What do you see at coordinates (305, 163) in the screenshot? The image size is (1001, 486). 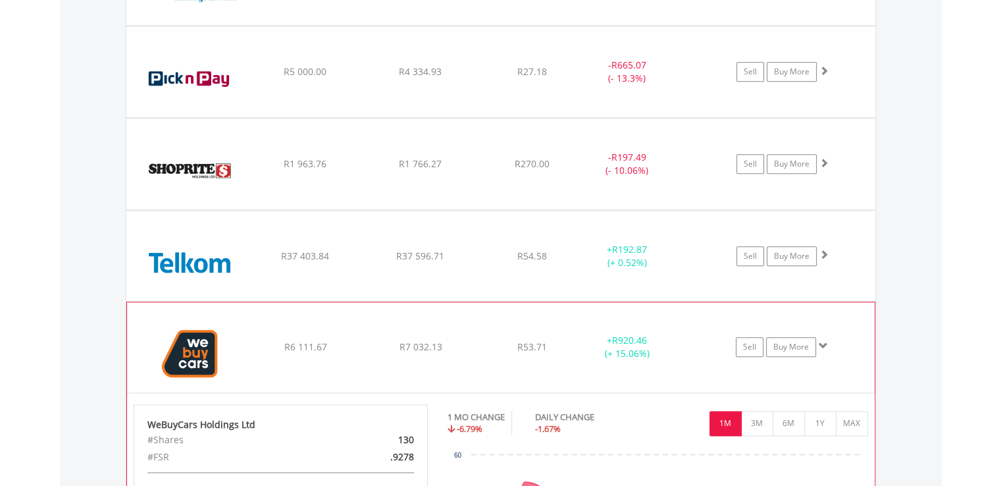 I see `span: R1 963.76` at bounding box center [305, 163].